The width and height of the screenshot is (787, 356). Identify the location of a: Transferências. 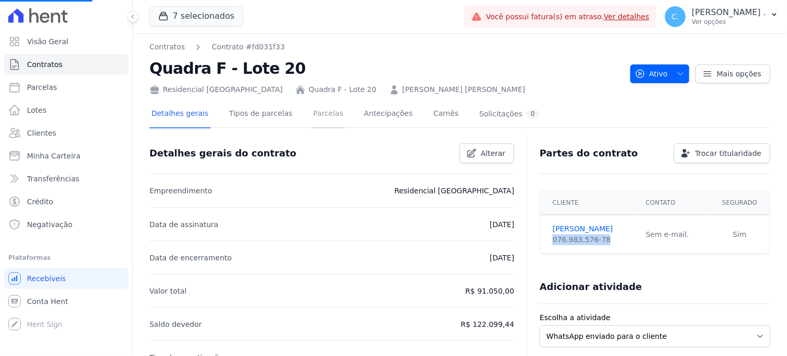
(66, 179).